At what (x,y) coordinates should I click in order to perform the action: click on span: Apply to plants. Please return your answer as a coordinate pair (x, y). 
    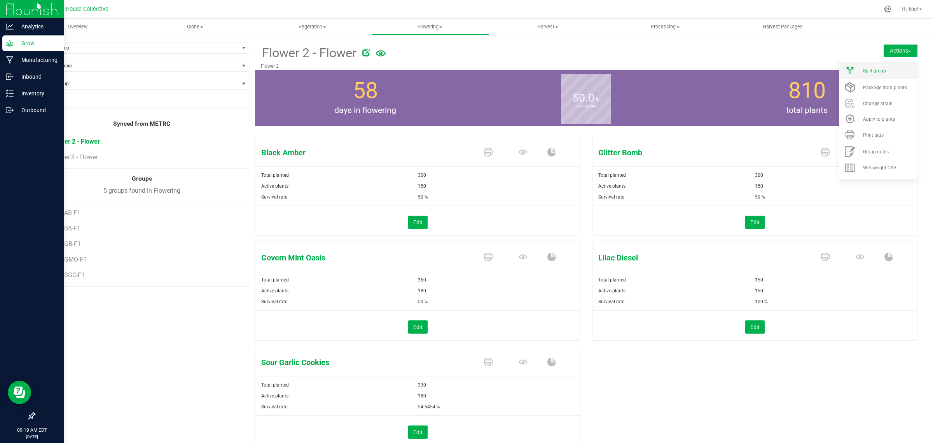
    Looking at the image, I should click on (879, 119).